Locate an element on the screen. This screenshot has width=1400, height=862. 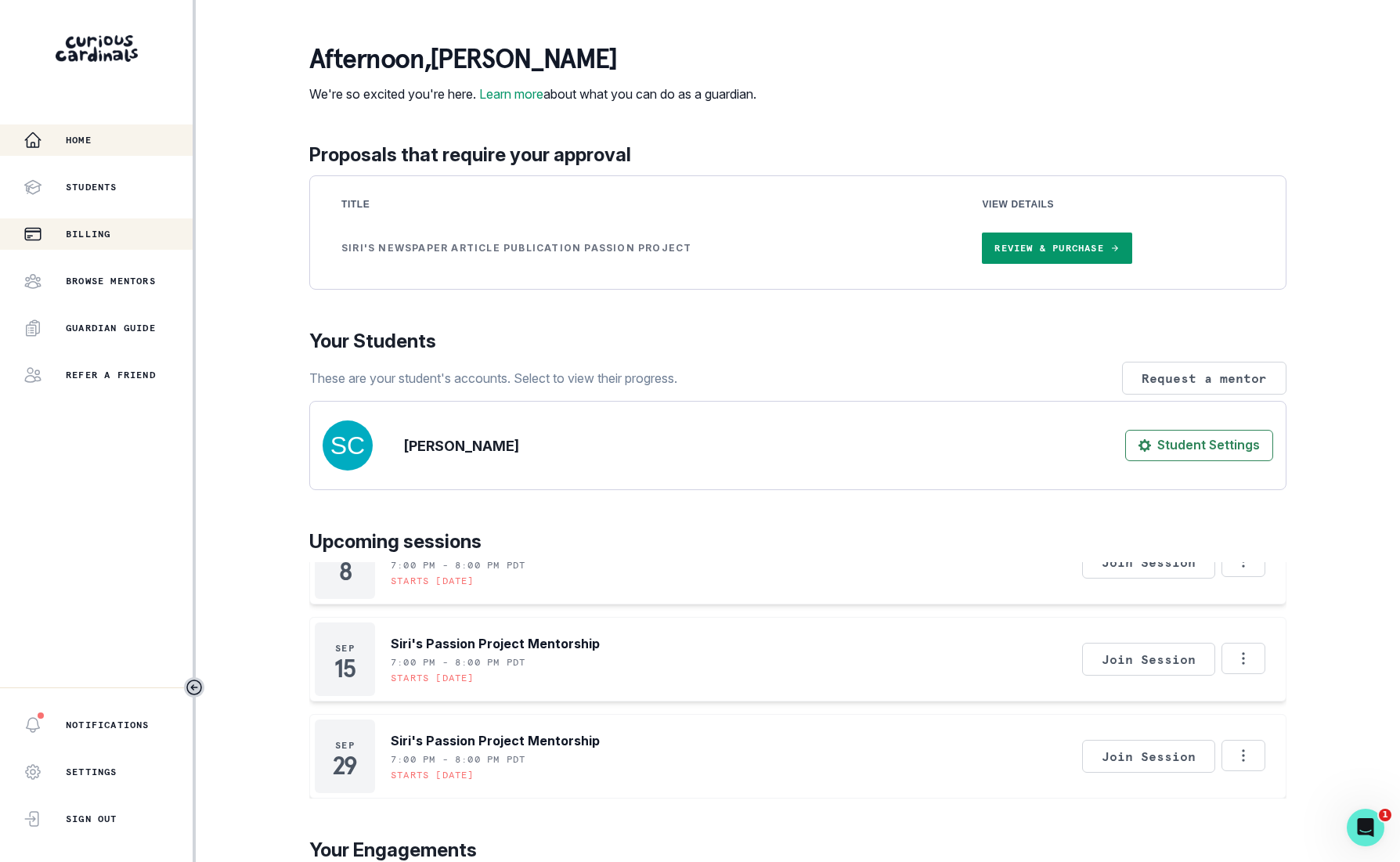
p: Settings is located at coordinates (92, 772).